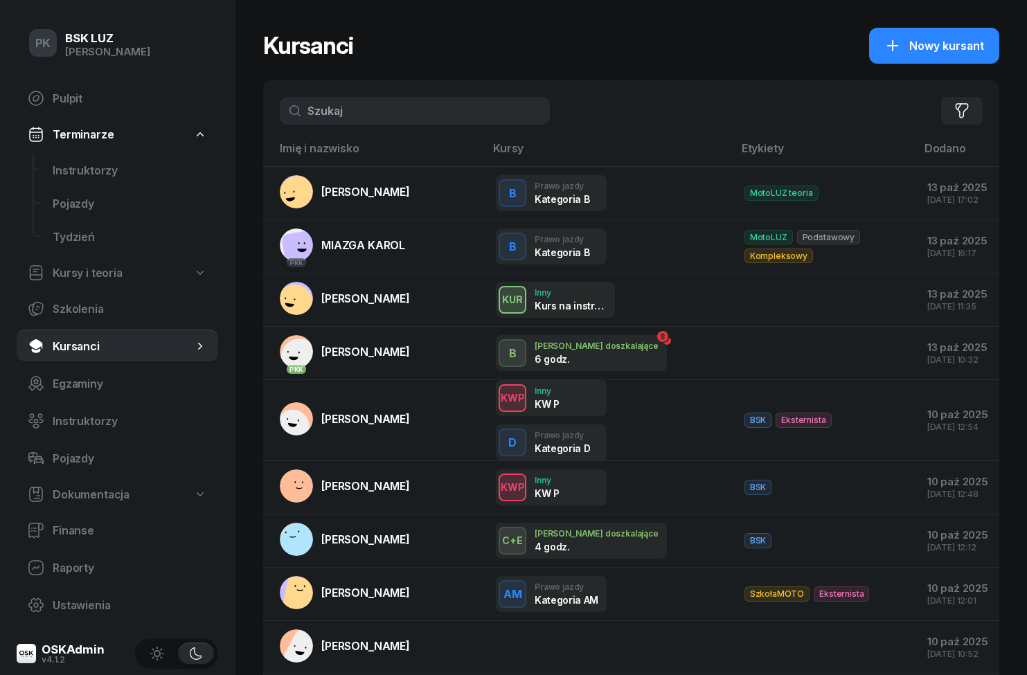 This screenshot has height=675, width=1027. What do you see at coordinates (512, 594) in the screenshot?
I see `button: AM` at bounding box center [512, 594].